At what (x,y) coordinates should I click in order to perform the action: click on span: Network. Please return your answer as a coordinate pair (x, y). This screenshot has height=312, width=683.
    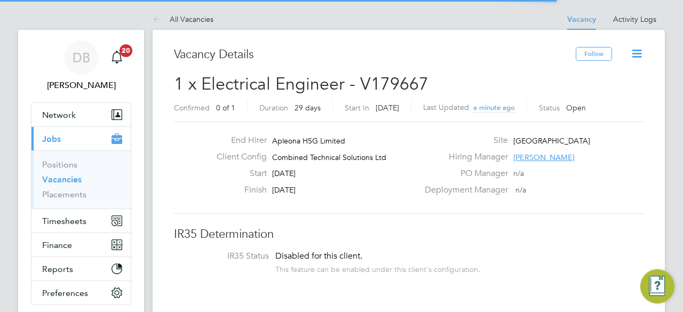
    Looking at the image, I should click on (59, 115).